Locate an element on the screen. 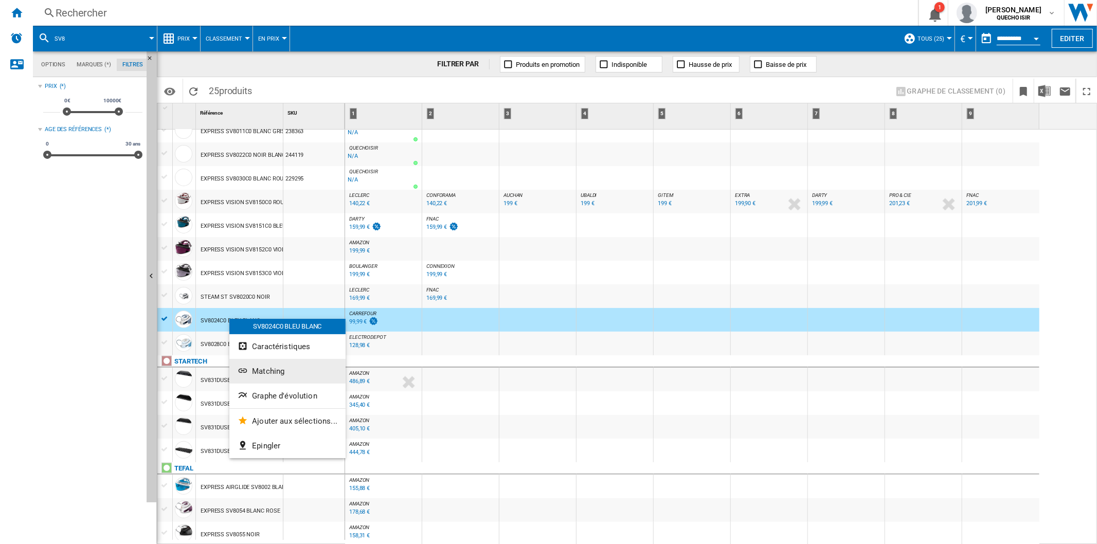 The height and width of the screenshot is (544, 1097). div: SV8024C0 BLEU BLANC is located at coordinates (288, 327).